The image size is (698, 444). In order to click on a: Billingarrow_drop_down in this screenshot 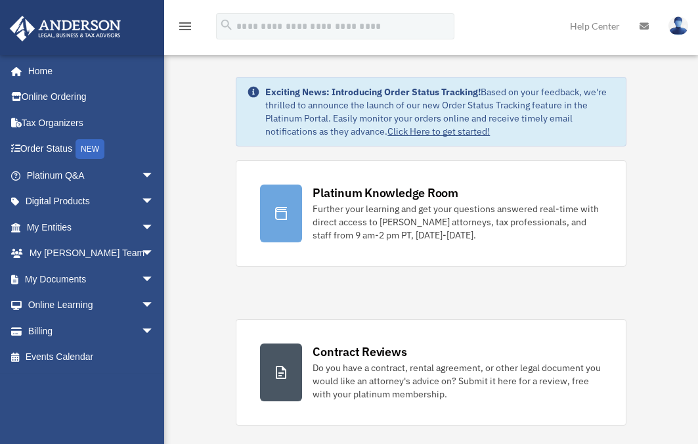, I will do `click(91, 331)`.